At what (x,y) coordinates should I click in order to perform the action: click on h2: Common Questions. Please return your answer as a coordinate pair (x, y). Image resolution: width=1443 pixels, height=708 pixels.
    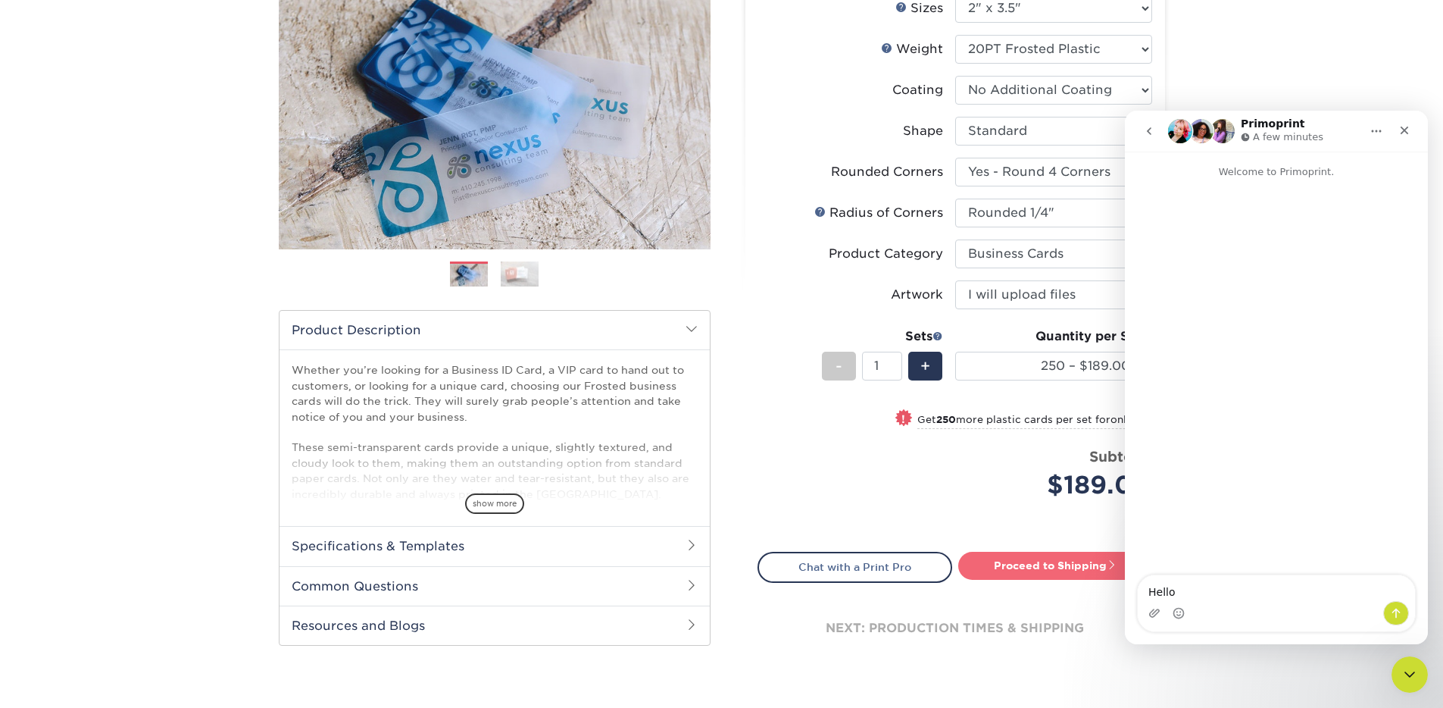
    Looking at the image, I should click on (495, 586).